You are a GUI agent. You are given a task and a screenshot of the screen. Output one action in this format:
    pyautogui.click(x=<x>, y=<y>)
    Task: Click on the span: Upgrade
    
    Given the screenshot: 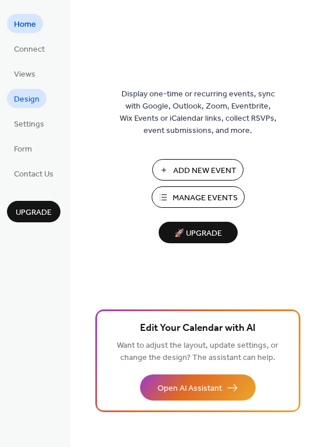 What is the action you would take?
    pyautogui.click(x=34, y=212)
    